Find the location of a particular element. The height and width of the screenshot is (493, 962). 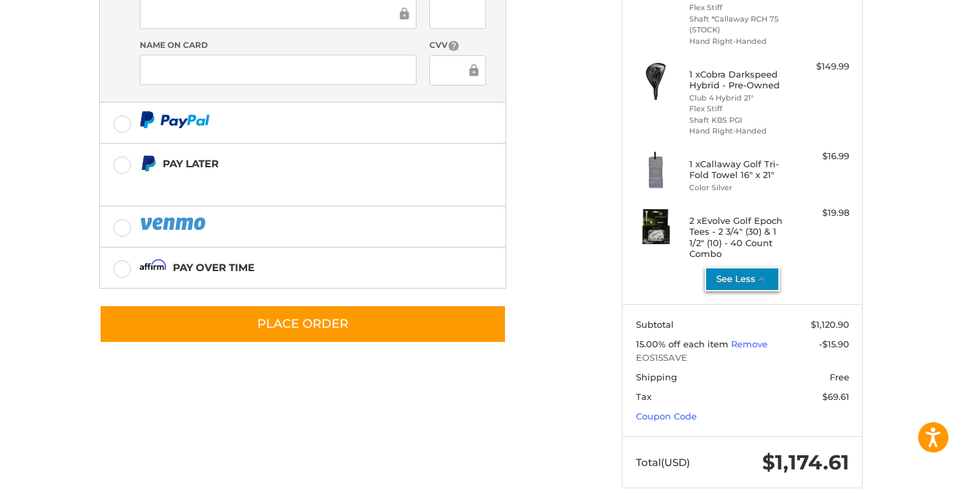

label: CVV is located at coordinates (457, 45).